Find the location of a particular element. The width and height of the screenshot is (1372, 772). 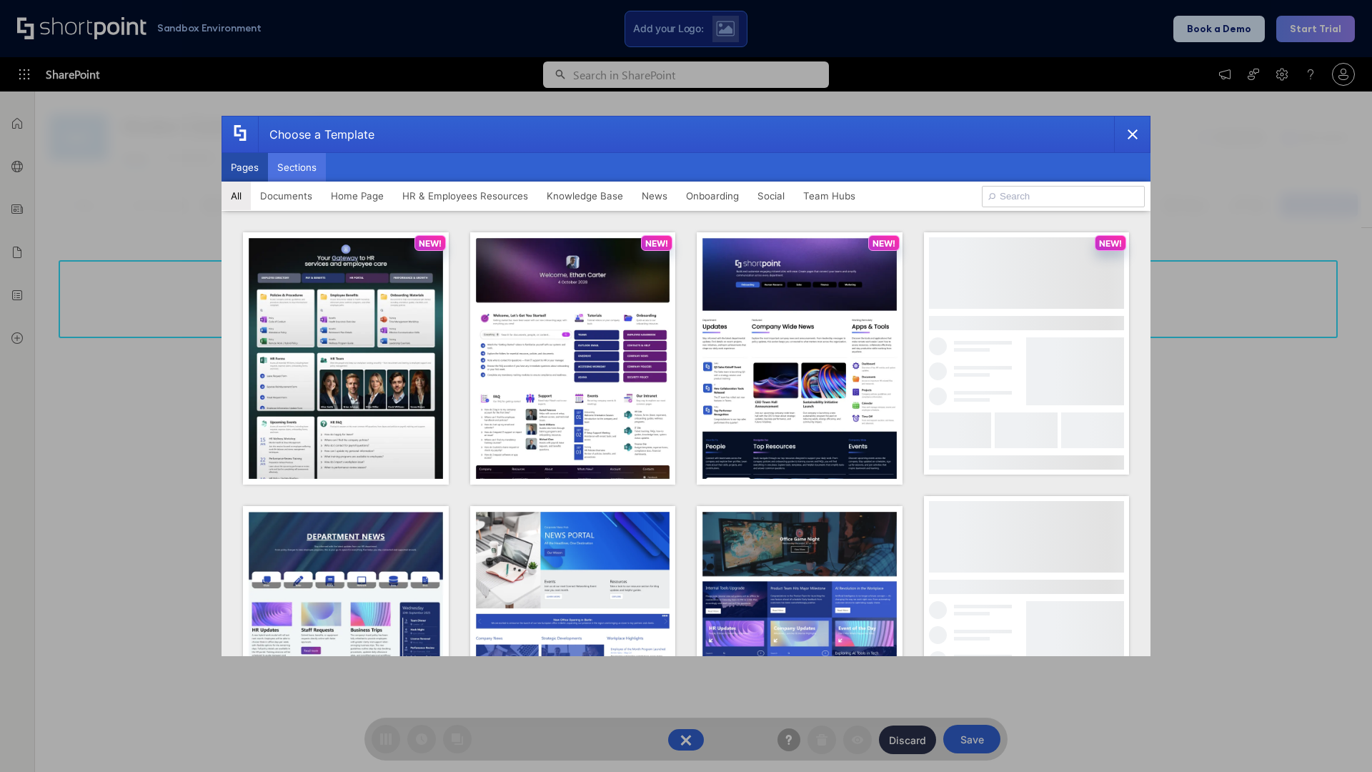

div: Chat Widget is located at coordinates (1336, 737).